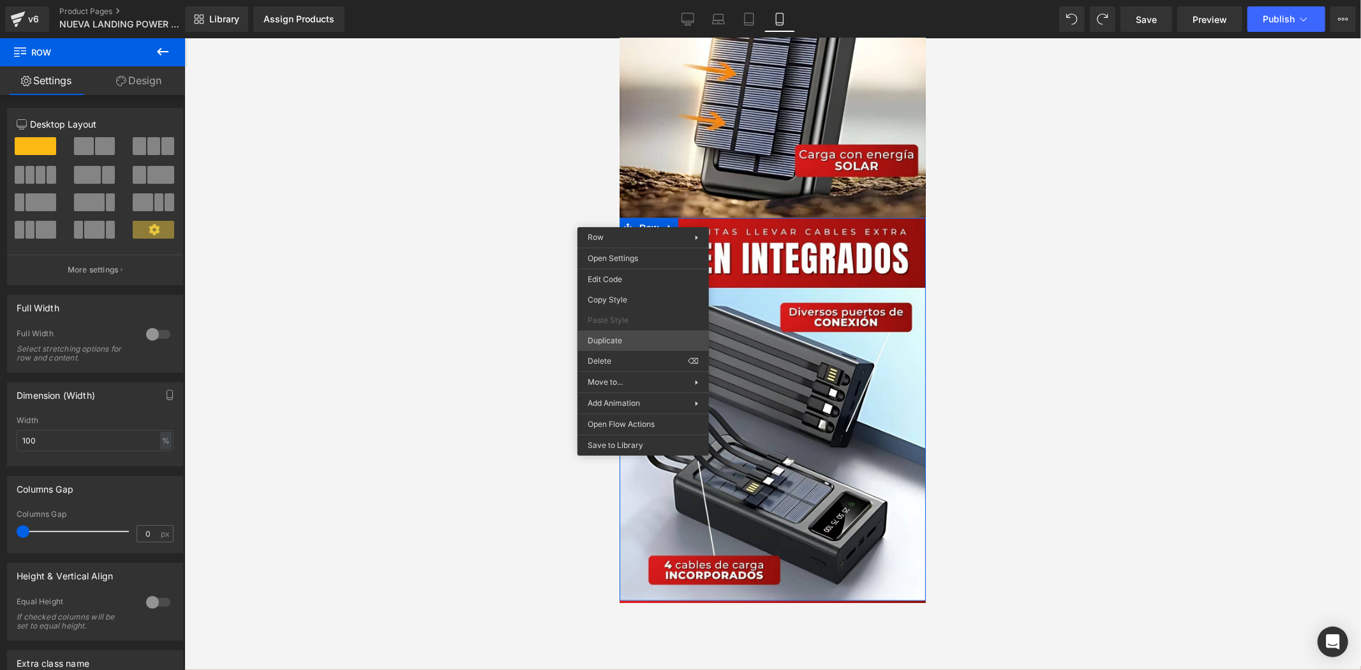  I want to click on input: auto, so click(95, 440).